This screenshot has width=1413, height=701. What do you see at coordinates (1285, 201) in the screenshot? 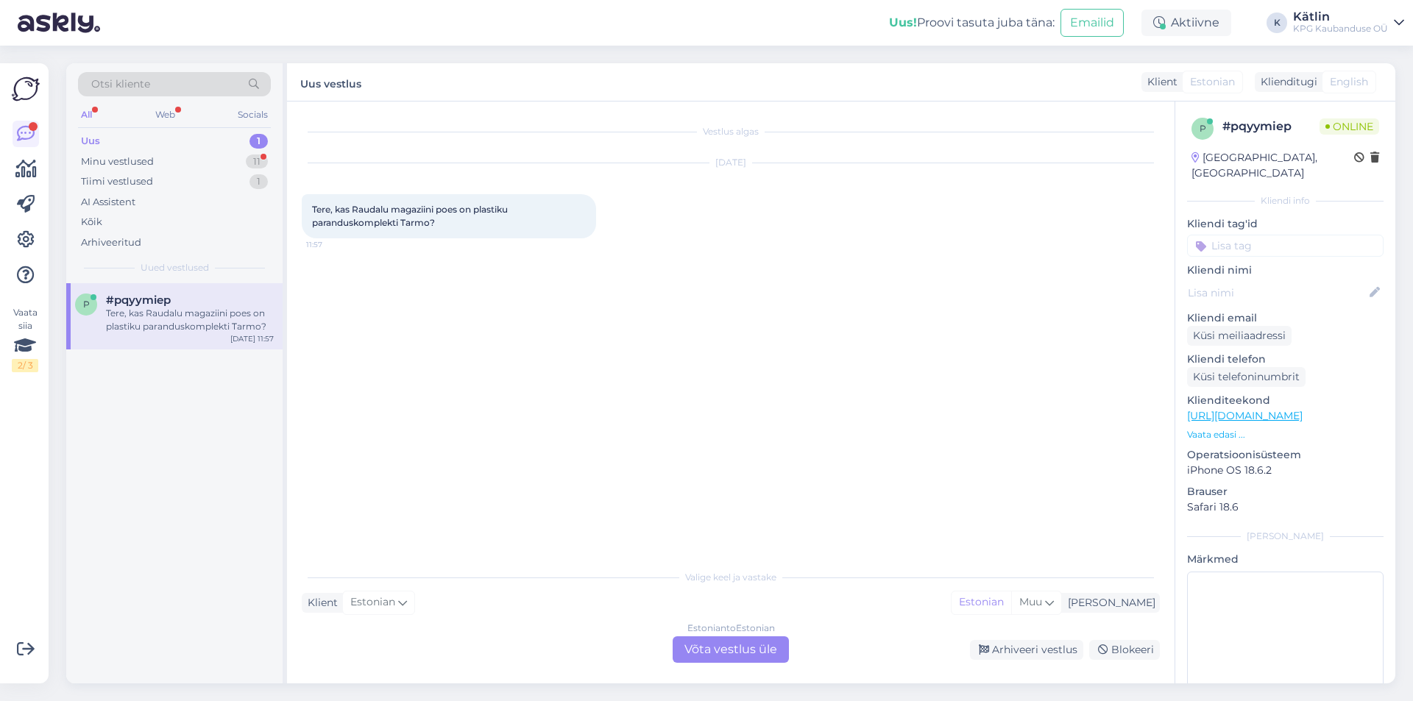
I see `div: Kliendi info` at bounding box center [1285, 201].